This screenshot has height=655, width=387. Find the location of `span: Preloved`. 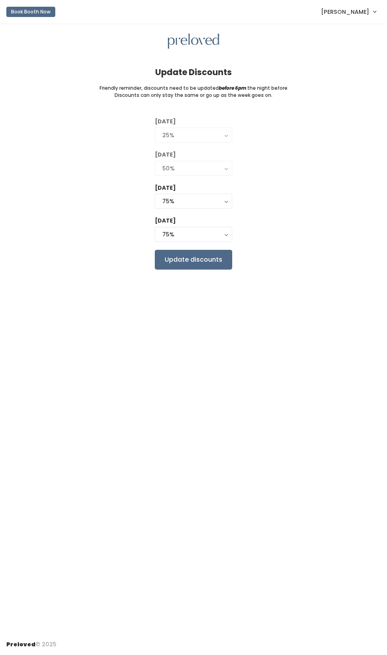

span: Preloved is located at coordinates (21, 644).